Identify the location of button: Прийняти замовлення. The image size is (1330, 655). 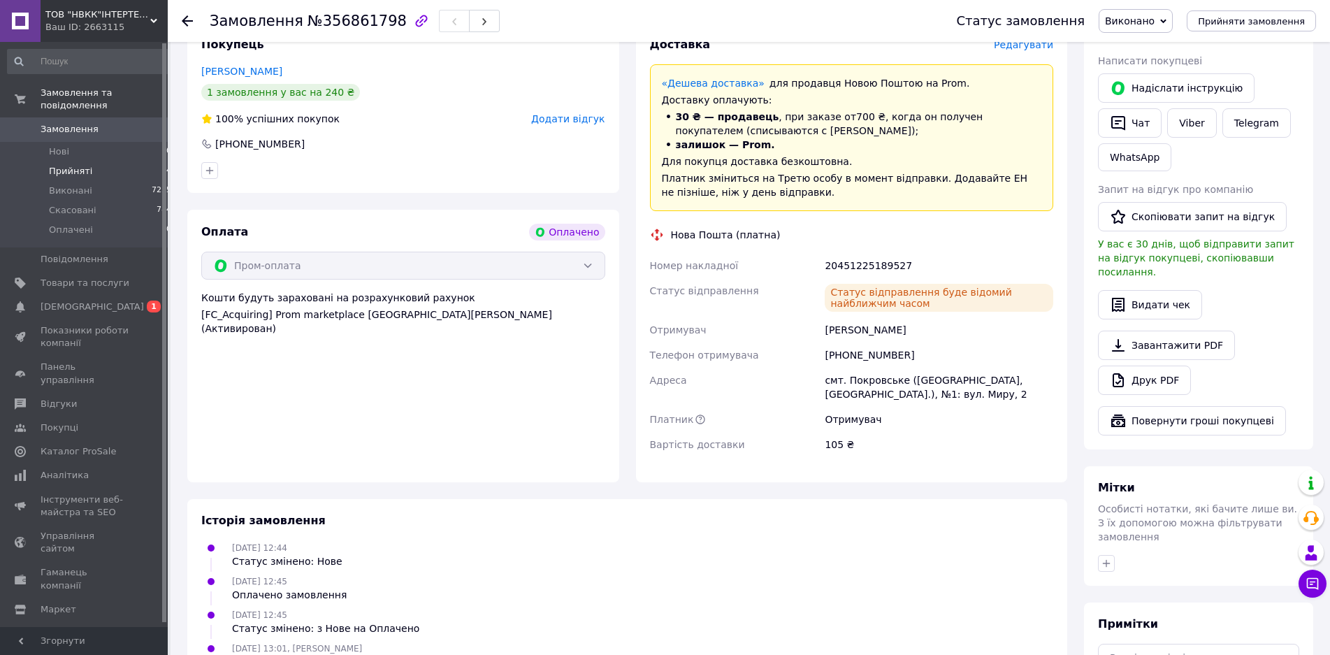
(1251, 21).